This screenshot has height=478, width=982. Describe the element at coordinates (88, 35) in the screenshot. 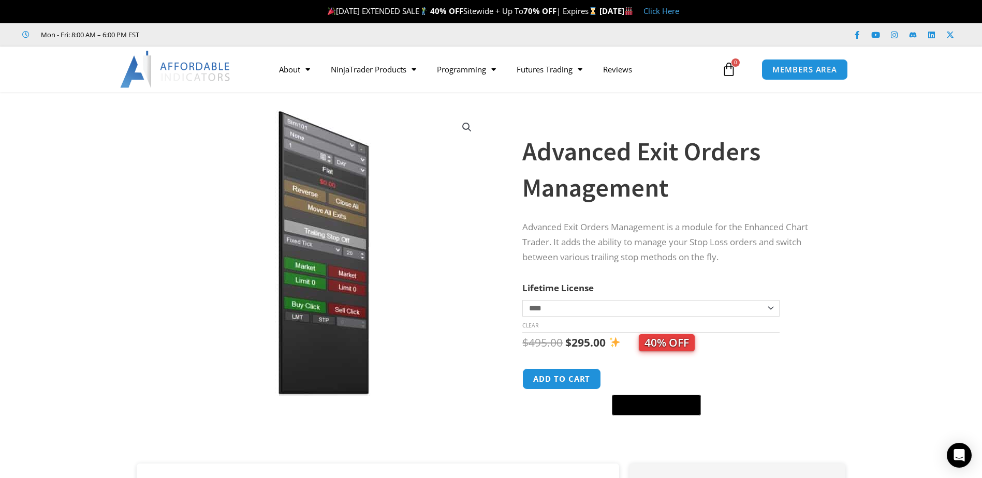

I see `span: Mon - Fri: 8:00 AM – 6:00 PM EST` at that location.